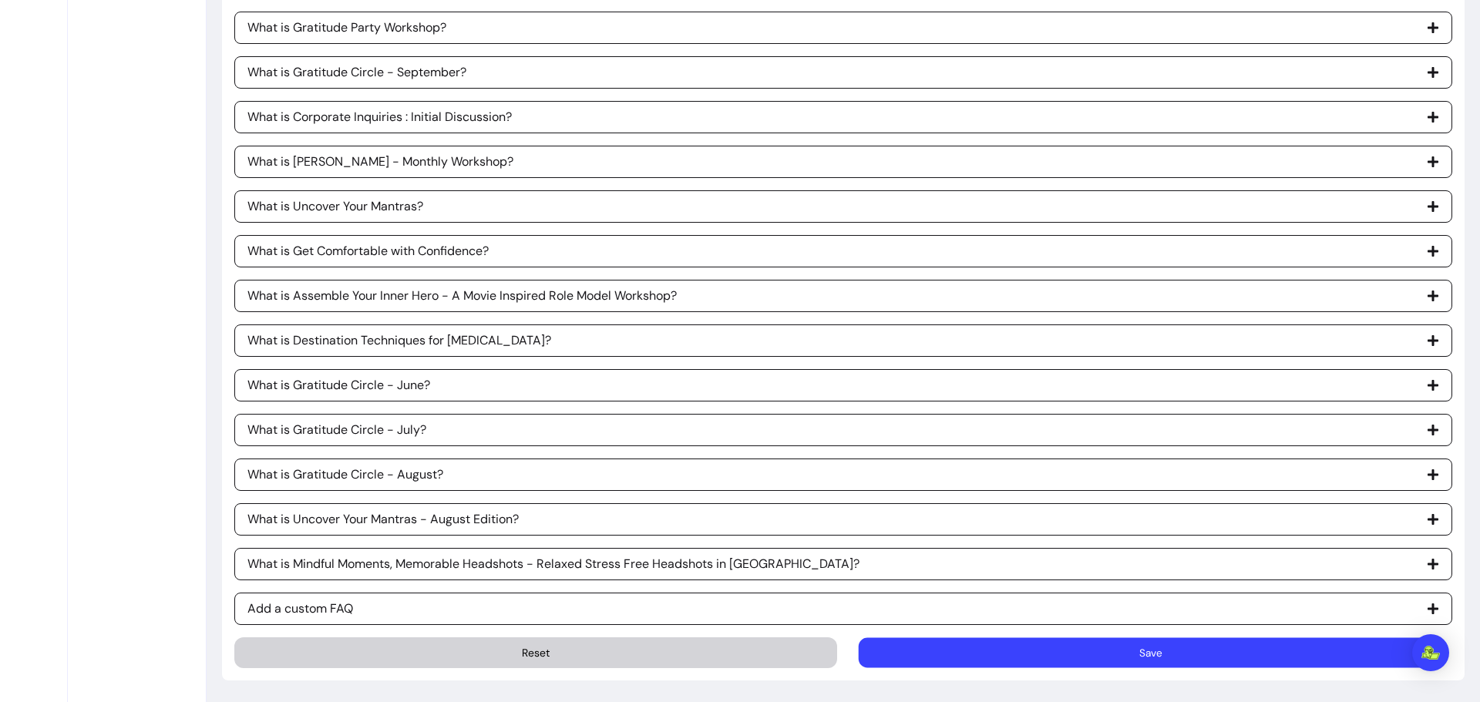 Image resolution: width=1480 pixels, height=702 pixels. What do you see at coordinates (345, 475) in the screenshot?
I see `p: What is Gratitude Circle - August?` at bounding box center [345, 475].